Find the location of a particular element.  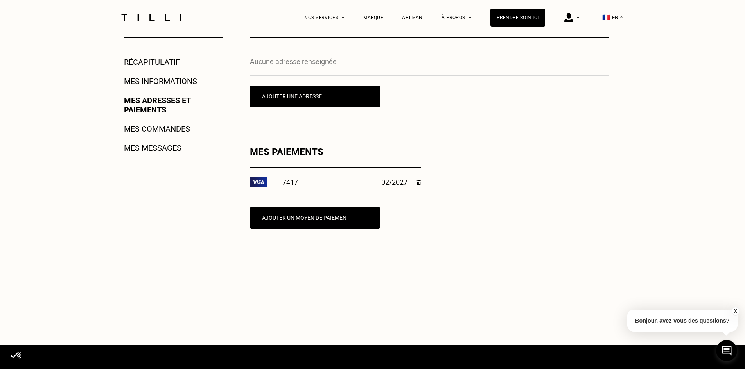

a: Artisan is located at coordinates (412, 18).